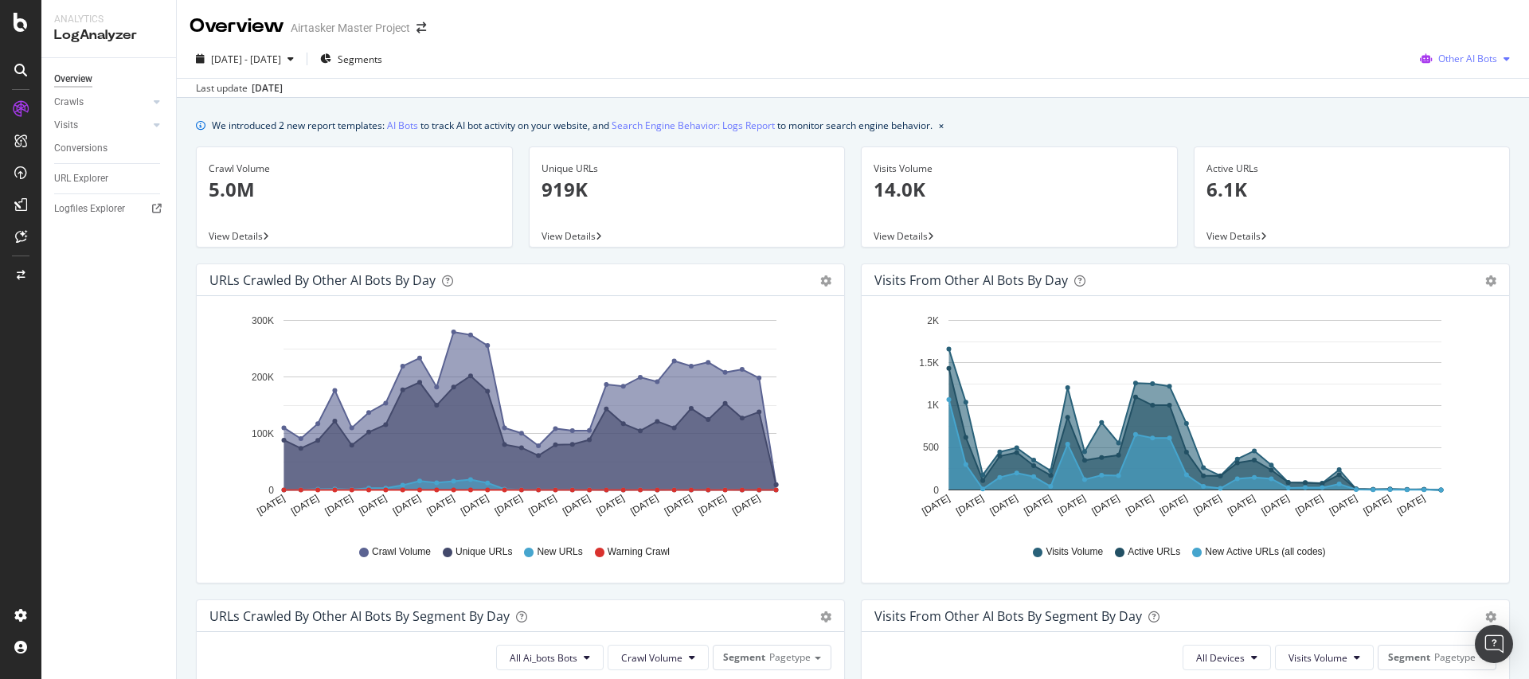  I want to click on div: URLs Crawled by Other AI Bots By Segment By Day, so click(359, 616).